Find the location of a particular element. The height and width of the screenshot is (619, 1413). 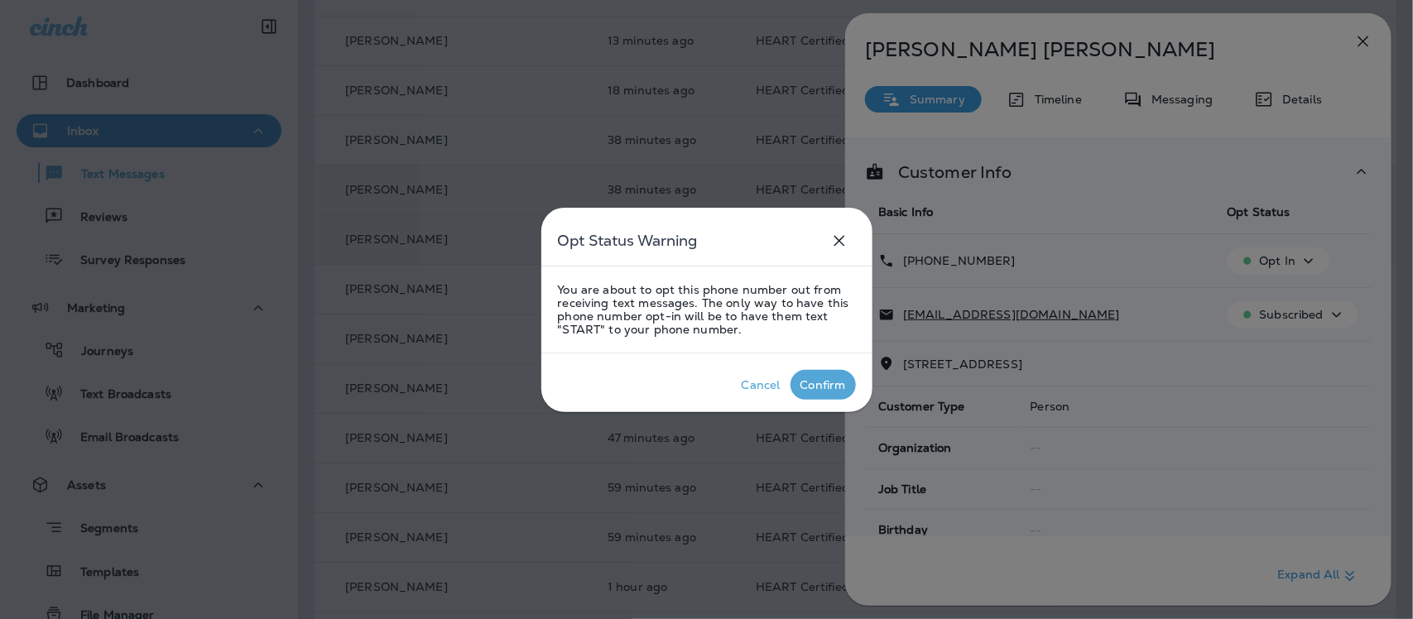

button: close is located at coordinates (839, 241).